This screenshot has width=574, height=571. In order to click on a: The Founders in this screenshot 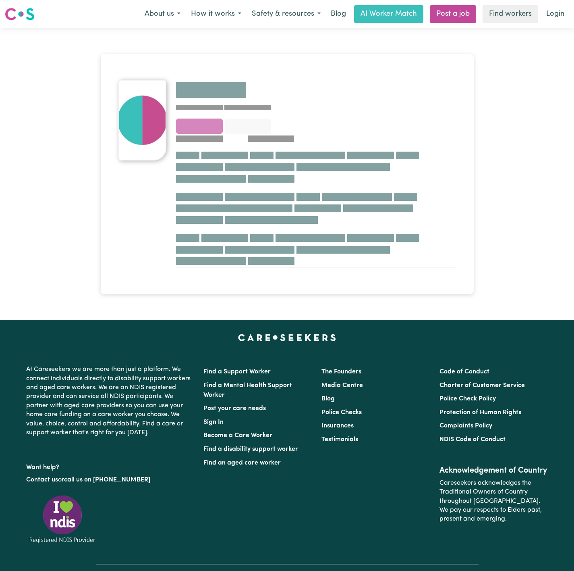, I will do `click(341, 372)`.